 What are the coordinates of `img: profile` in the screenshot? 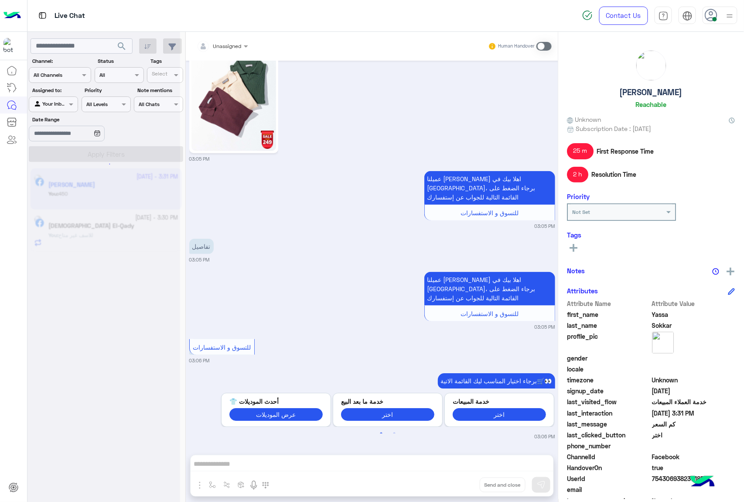 It's located at (730, 16).